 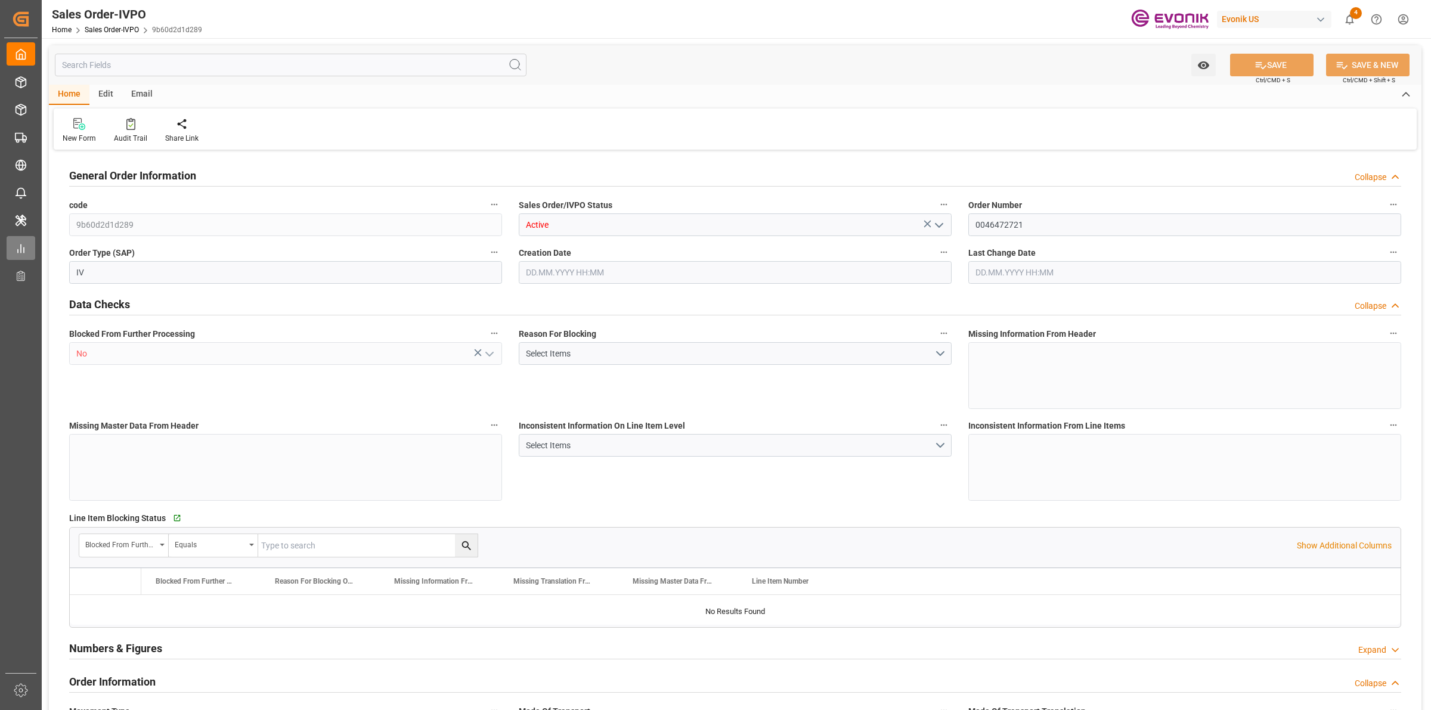 What do you see at coordinates (131, 138) in the screenshot?
I see `div: Audit Trail` at bounding box center [131, 138].